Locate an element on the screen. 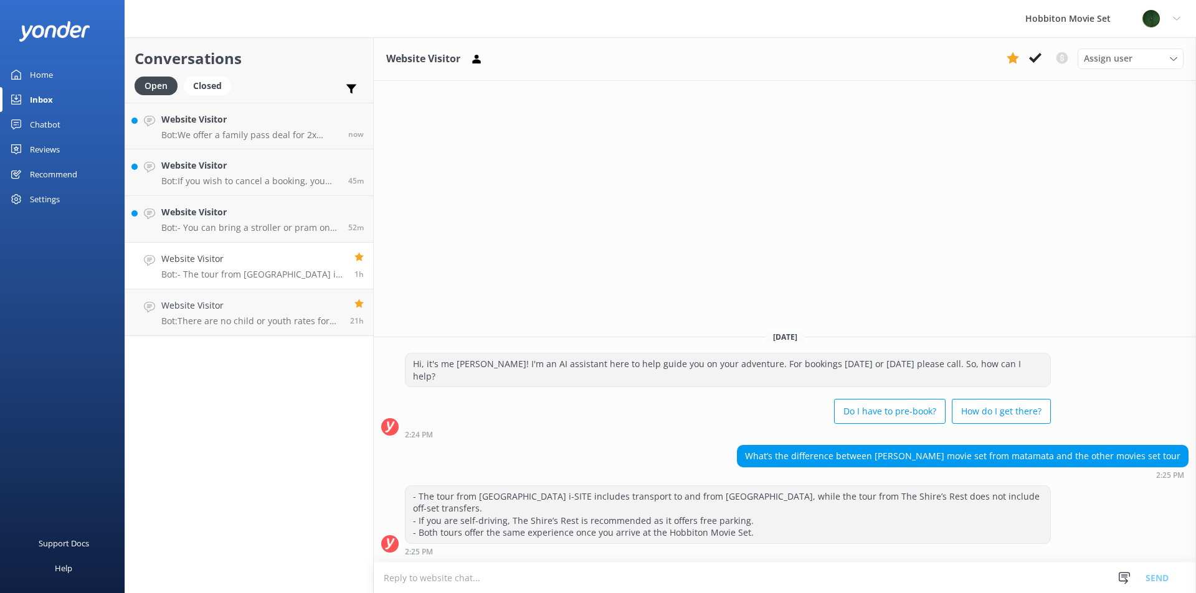 The image size is (1196, 593). strong: 2:24 PM is located at coordinates (418, 435).